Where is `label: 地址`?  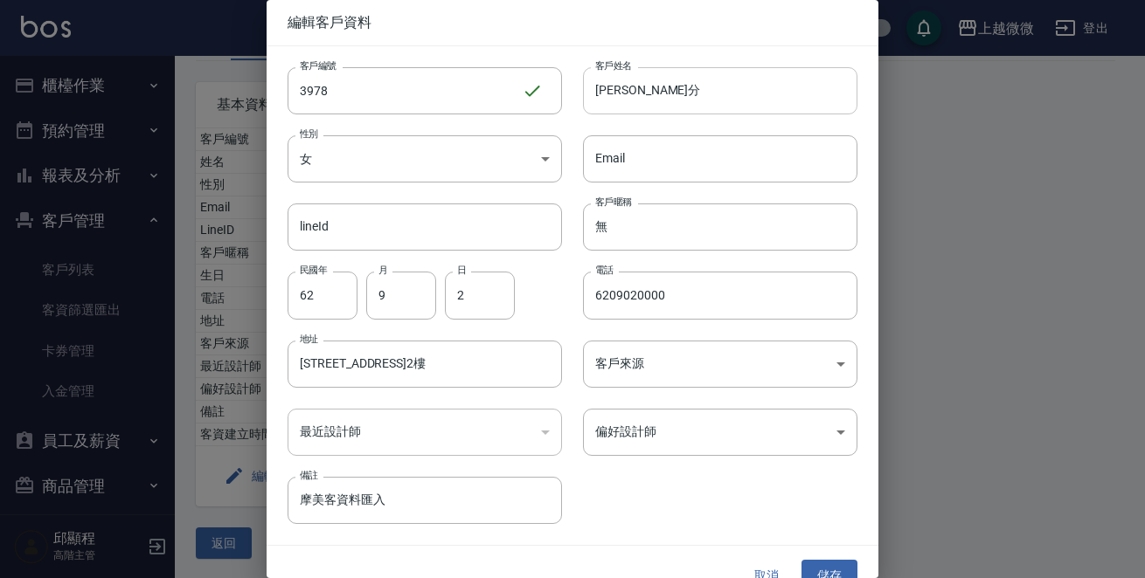
label: 地址 is located at coordinates (308, 339).